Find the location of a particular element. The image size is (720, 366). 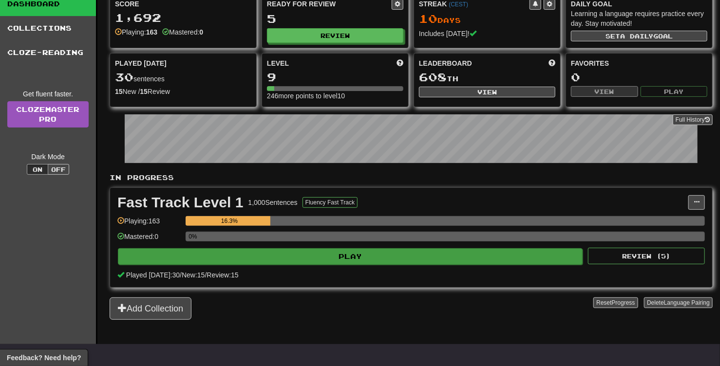

div: 5 is located at coordinates (335, 19).